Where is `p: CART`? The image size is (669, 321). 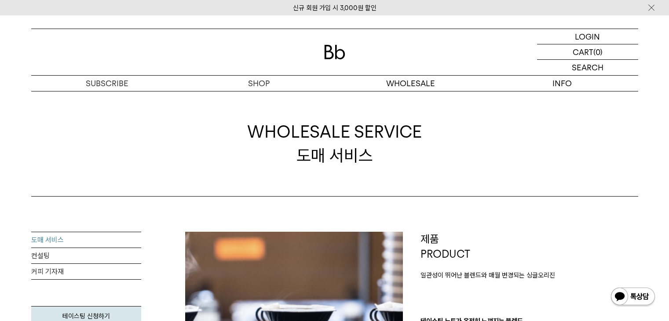
p: CART is located at coordinates (583, 52).